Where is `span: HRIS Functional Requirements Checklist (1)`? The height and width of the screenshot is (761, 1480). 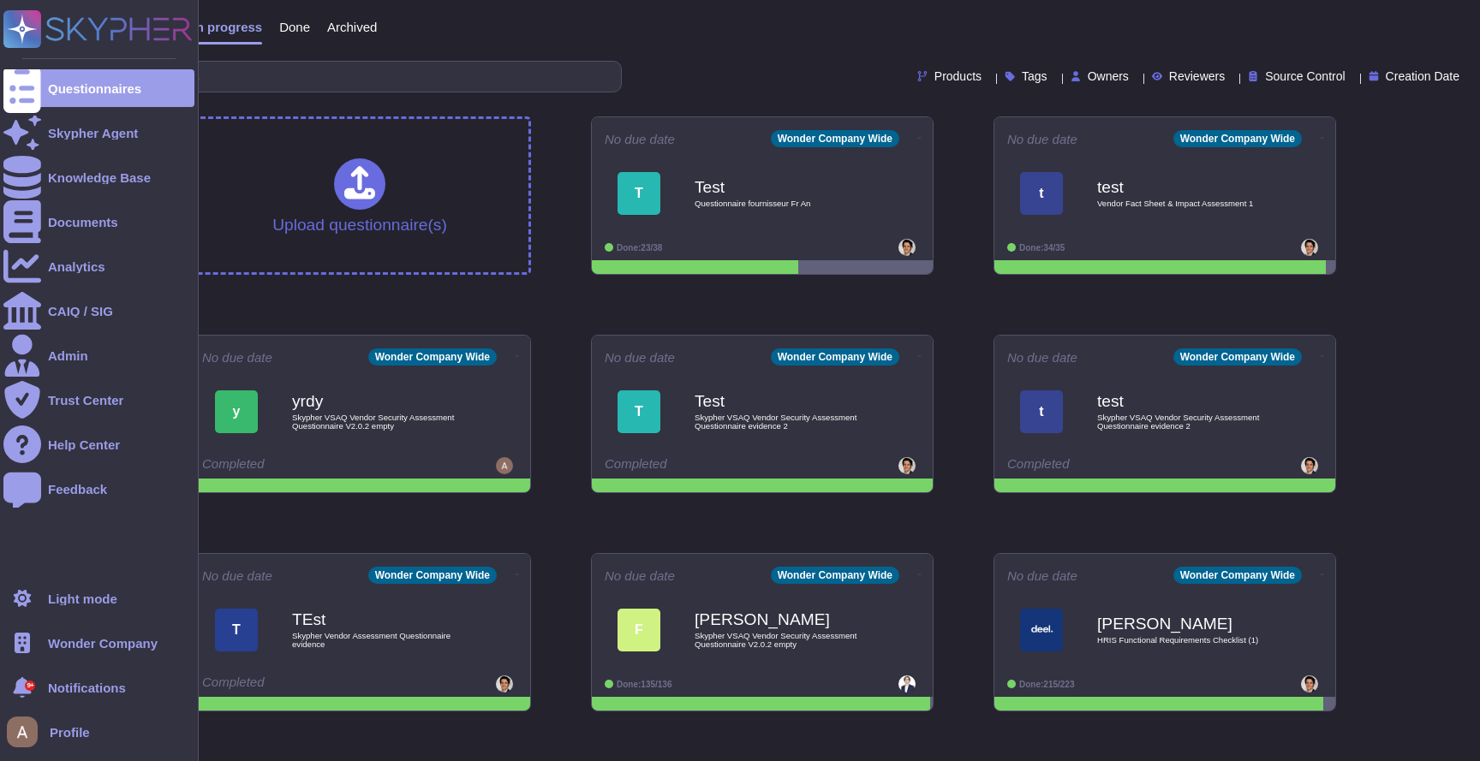
span: HRIS Functional Requirements Checklist (1) is located at coordinates (1182, 640).